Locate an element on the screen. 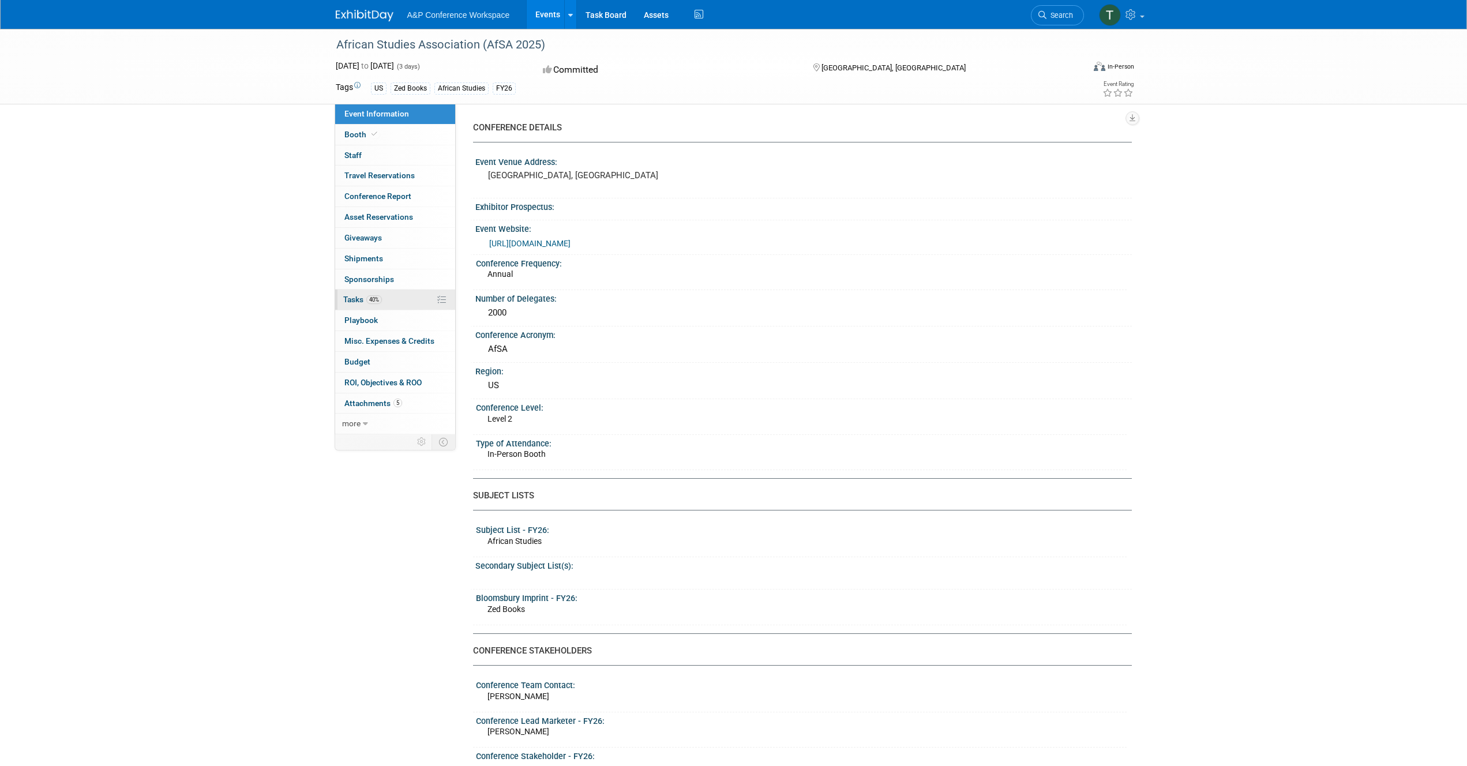 The width and height of the screenshot is (1467, 766). a: Event Information is located at coordinates (395, 114).